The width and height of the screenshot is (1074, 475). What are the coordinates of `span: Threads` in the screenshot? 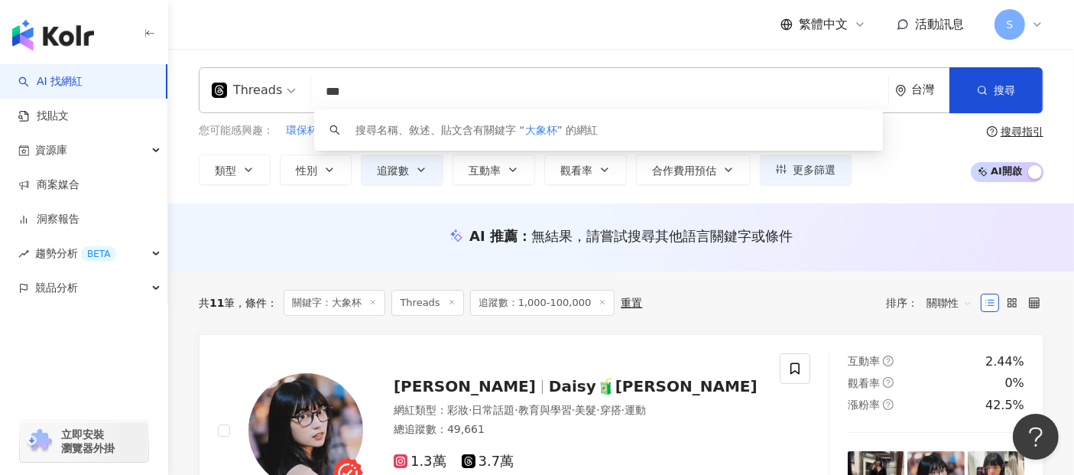 It's located at (427, 303).